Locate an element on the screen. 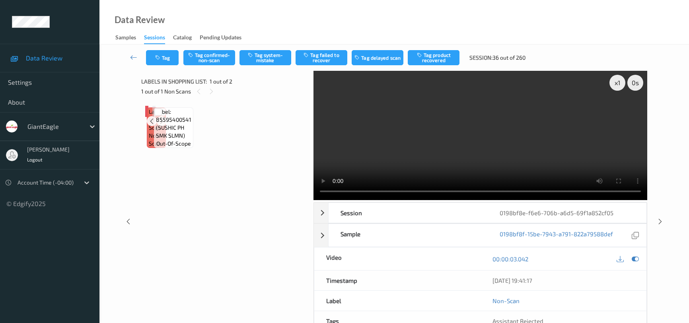 This screenshot has width=689, height=323. div: Samples is located at coordinates (126, 38).